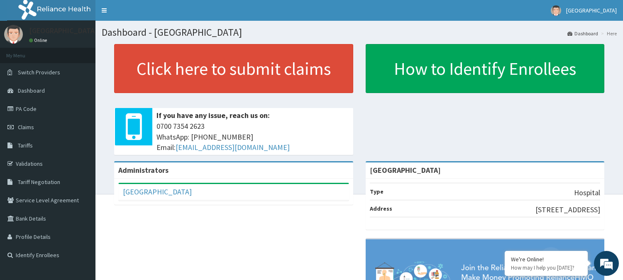 The width and height of the screenshot is (623, 280). I want to click on li: Here, so click(608, 33).